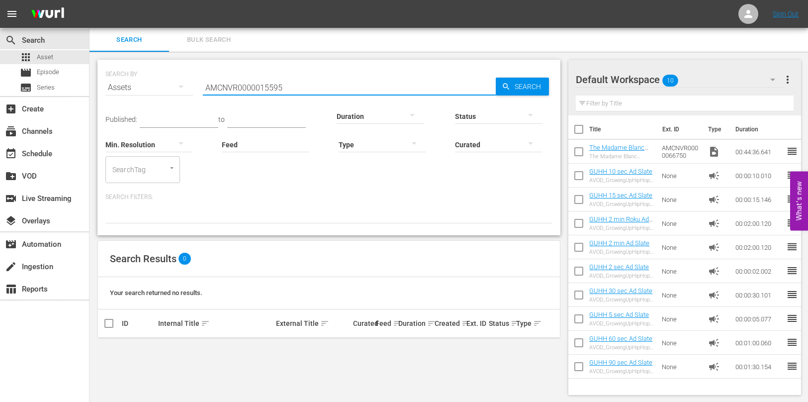 The width and height of the screenshot is (808, 402). Describe the element at coordinates (12, 14) in the screenshot. I see `span: menu` at that location.